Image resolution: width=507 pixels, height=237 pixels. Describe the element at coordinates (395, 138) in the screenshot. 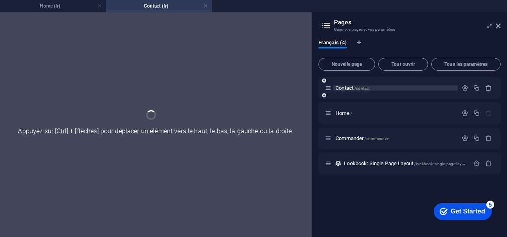

I see `div: Commander/commander-` at that location.